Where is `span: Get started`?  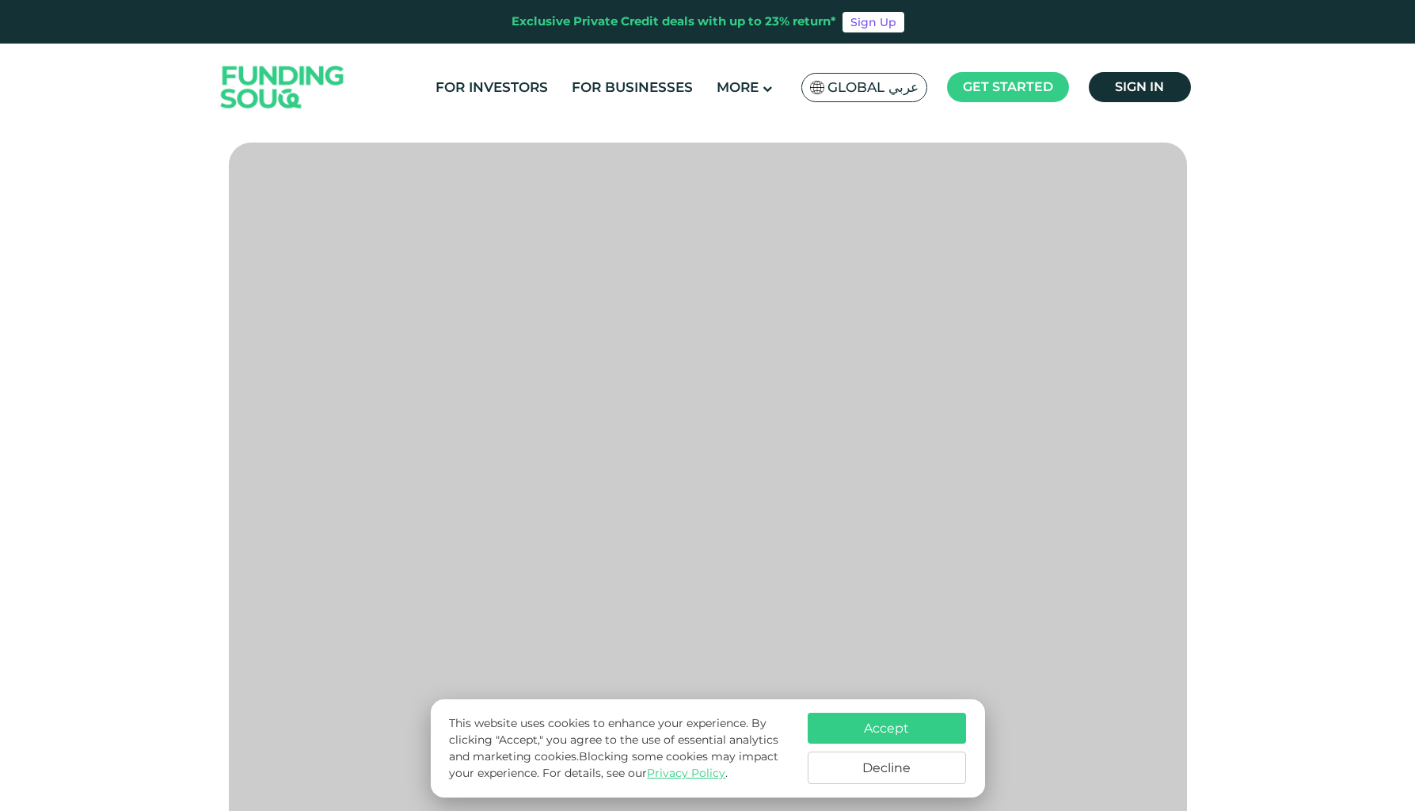 span: Get started is located at coordinates (1008, 86).